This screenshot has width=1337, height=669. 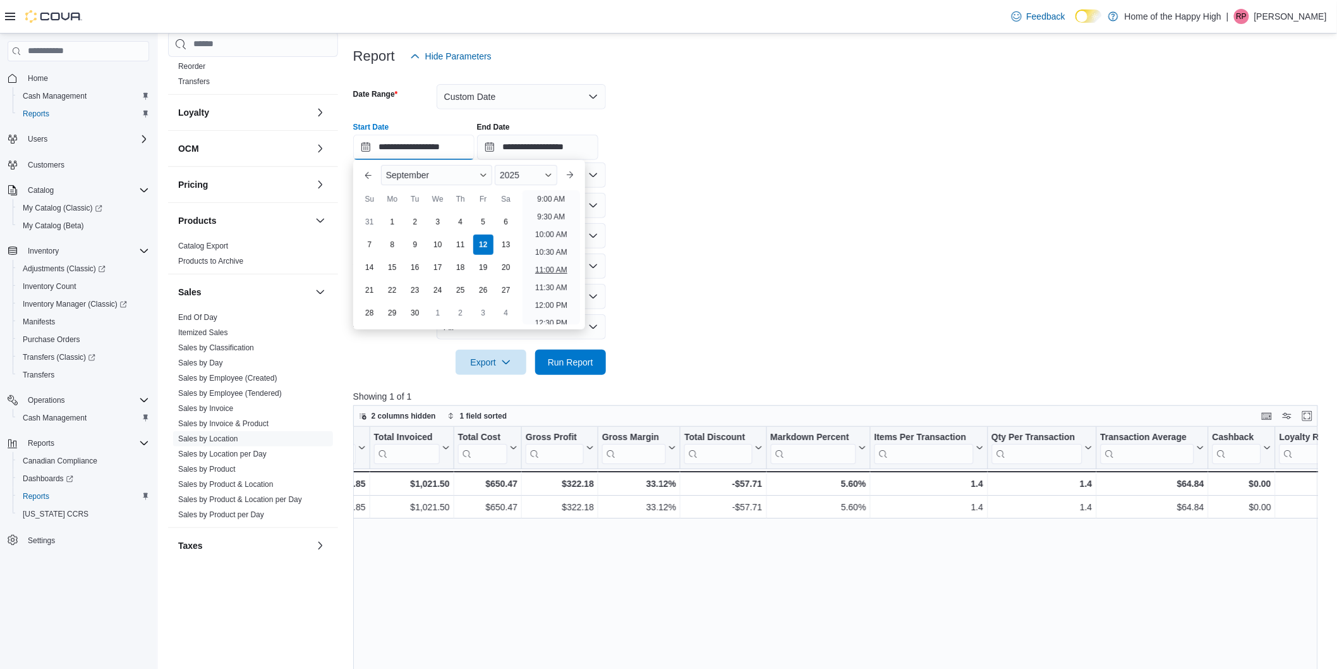 What do you see at coordinates (86, 251) in the screenshot?
I see `span: Inventory` at bounding box center [86, 251].